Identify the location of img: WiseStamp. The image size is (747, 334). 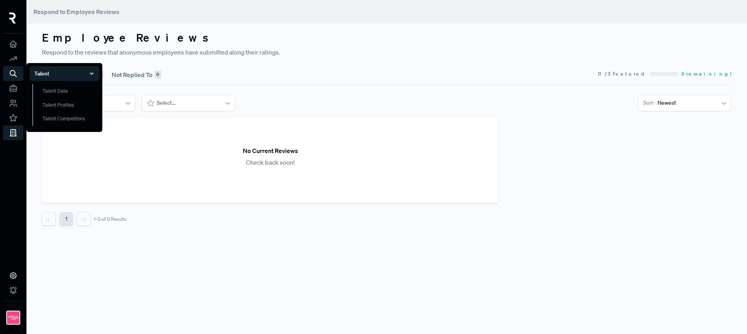
(13, 318).